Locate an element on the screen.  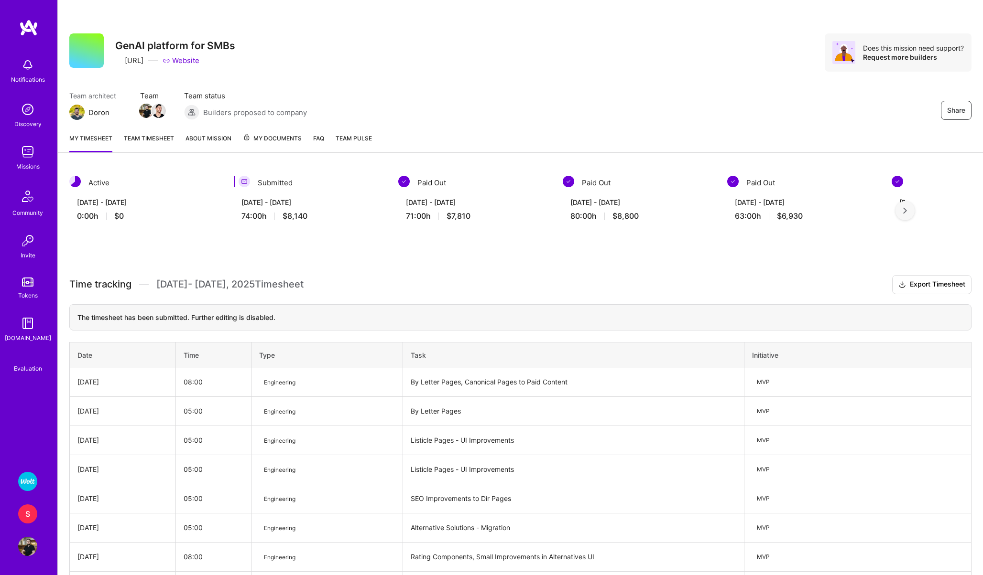
img: bell is located at coordinates (28, 65).